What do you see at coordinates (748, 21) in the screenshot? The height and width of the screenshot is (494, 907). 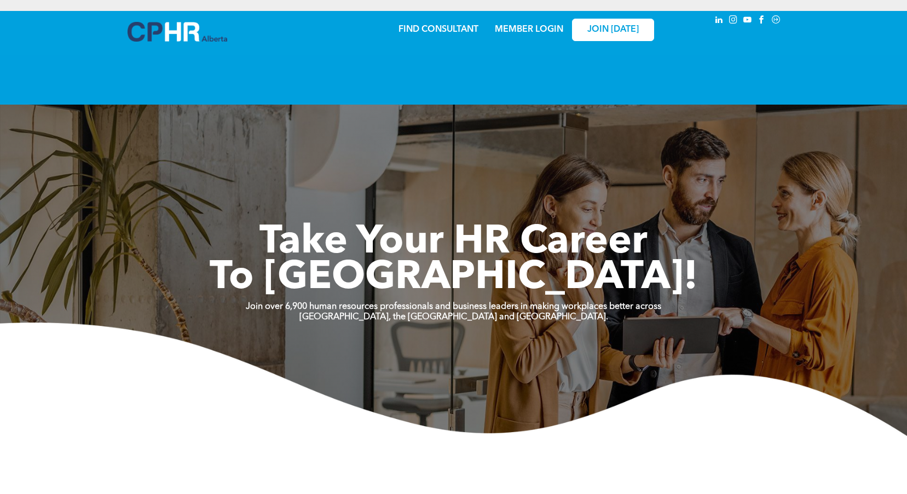 I see `a: youtube` at bounding box center [748, 21].